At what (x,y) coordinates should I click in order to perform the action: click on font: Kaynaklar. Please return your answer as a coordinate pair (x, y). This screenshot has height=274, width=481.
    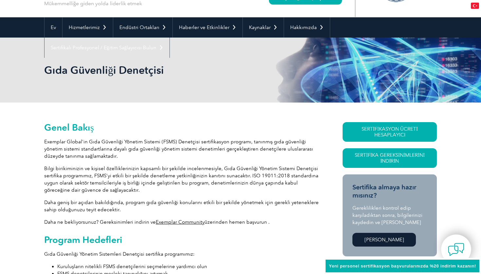
    Looking at the image, I should click on (260, 27).